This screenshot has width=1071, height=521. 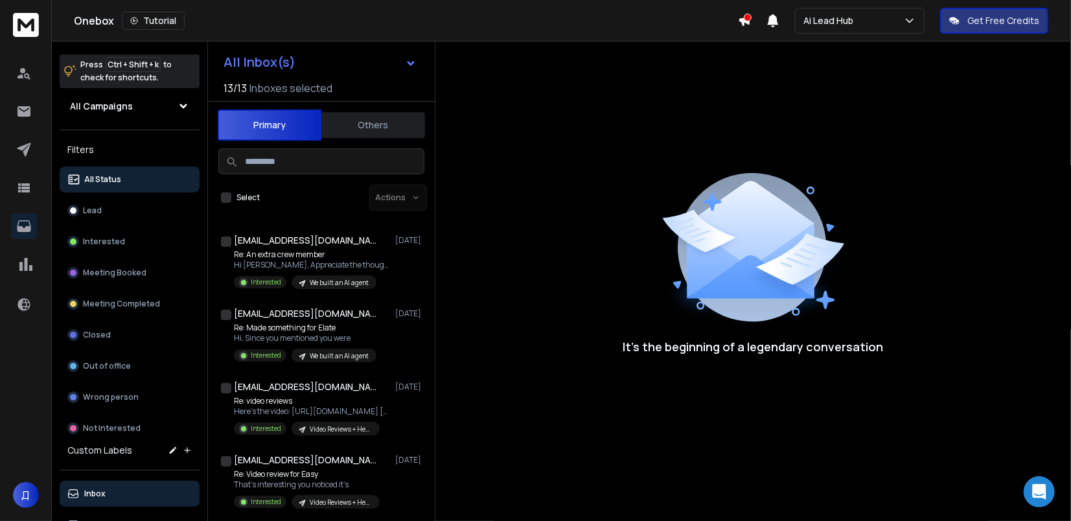 I want to click on button: Lead, so click(x=130, y=210).